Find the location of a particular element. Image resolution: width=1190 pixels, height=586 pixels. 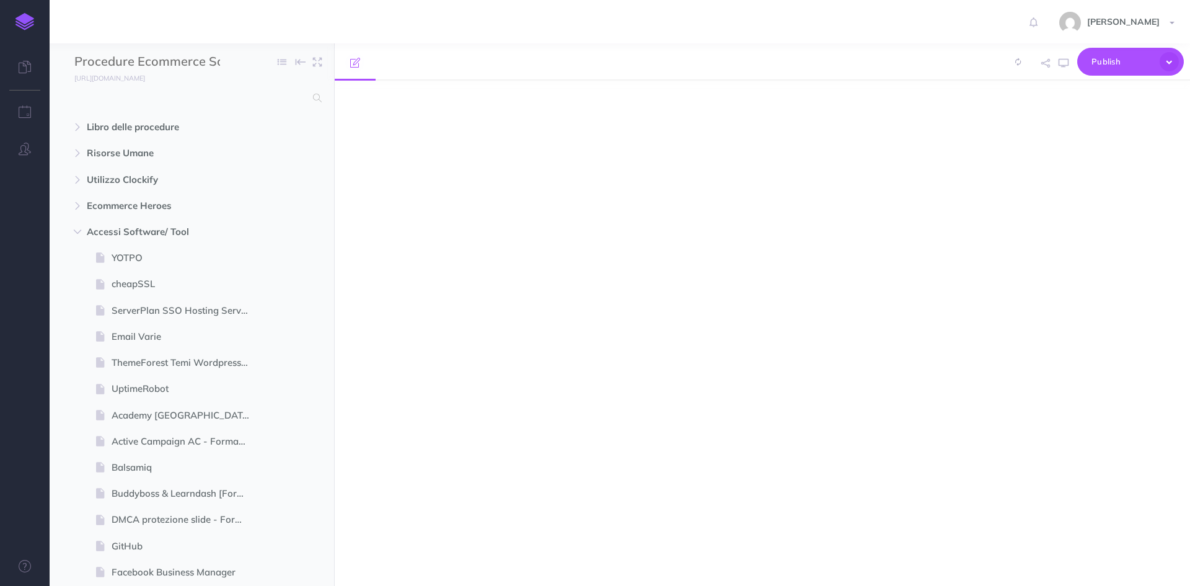

span: Ecommerce Heroes is located at coordinates (166, 206).